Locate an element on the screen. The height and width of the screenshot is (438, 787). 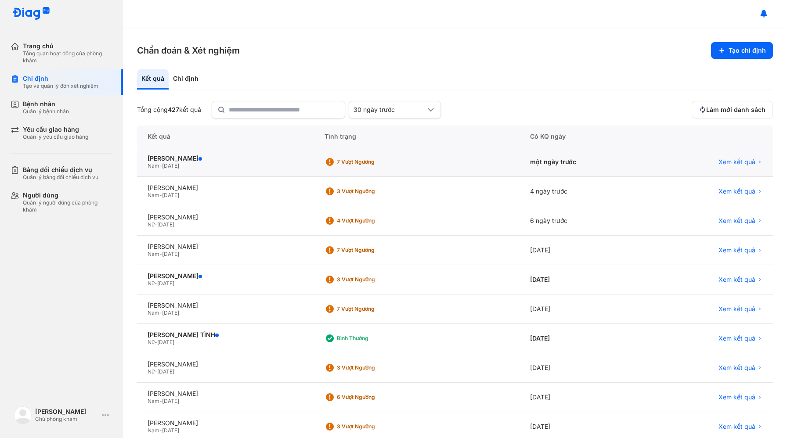
div: Tạo và quản lý đơn xét nghiệm is located at coordinates (61, 86).